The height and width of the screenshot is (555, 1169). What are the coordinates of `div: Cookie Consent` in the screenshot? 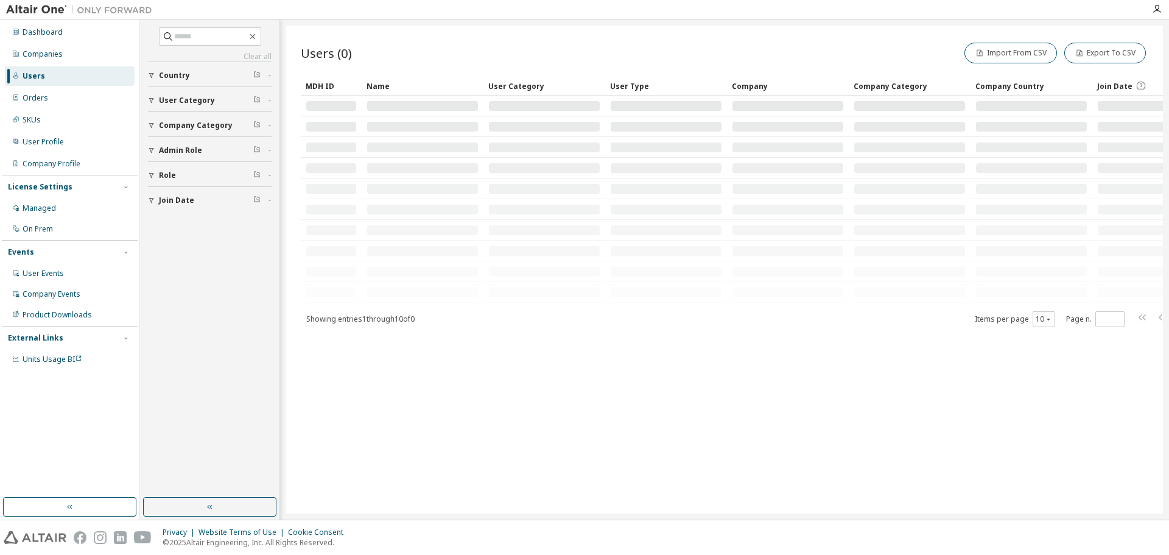 It's located at (319, 532).